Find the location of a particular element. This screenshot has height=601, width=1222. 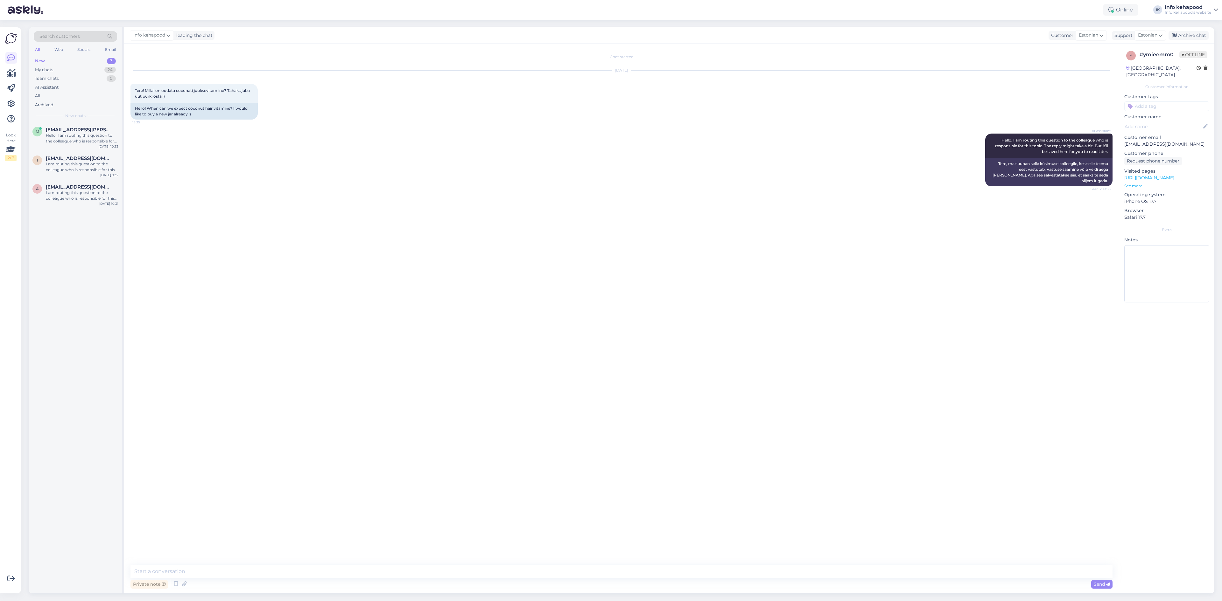

div: IK is located at coordinates (1158, 10).